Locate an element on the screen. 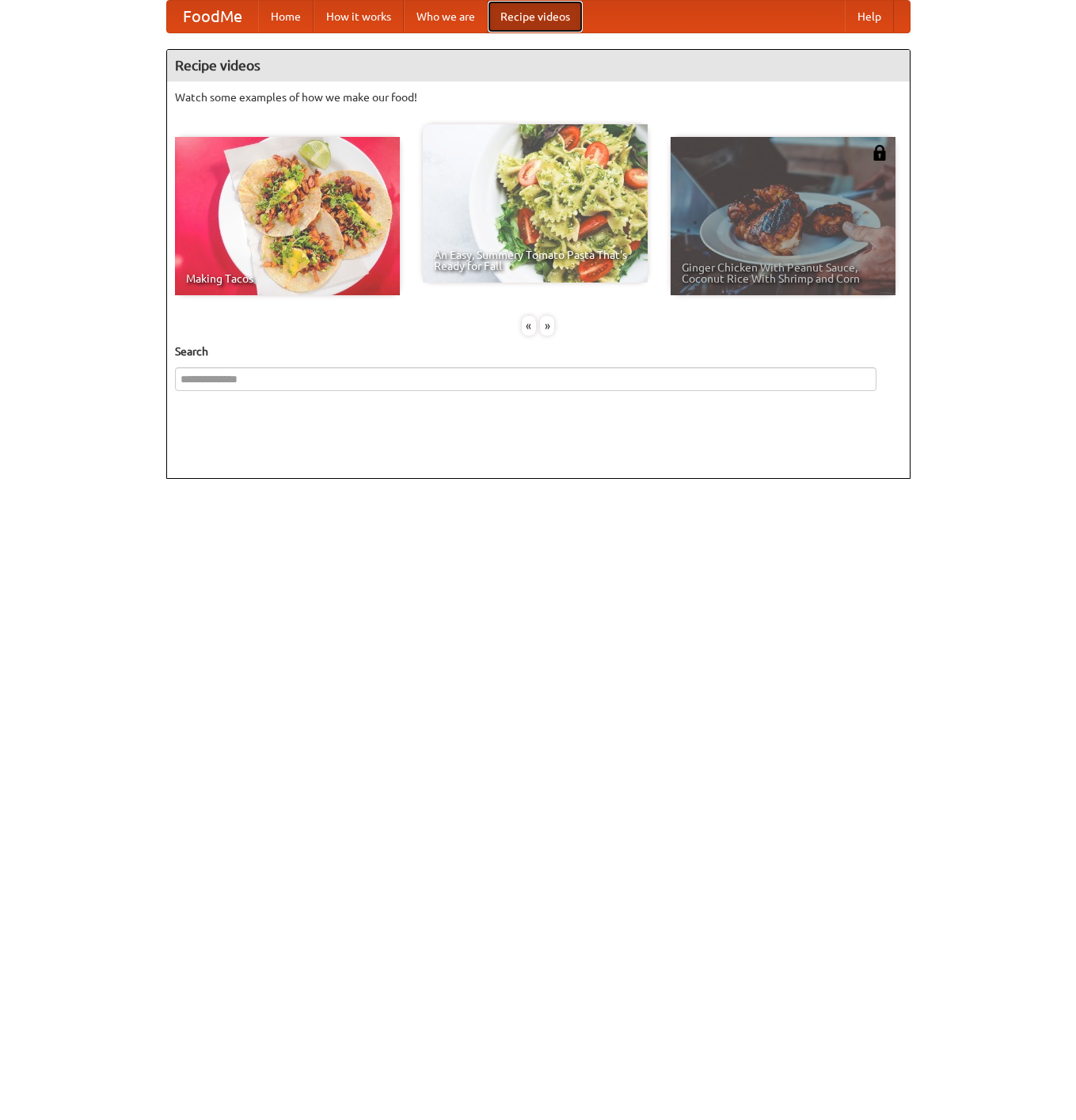 The width and height of the screenshot is (1076, 1120). span: Making Tacos is located at coordinates (287, 278).